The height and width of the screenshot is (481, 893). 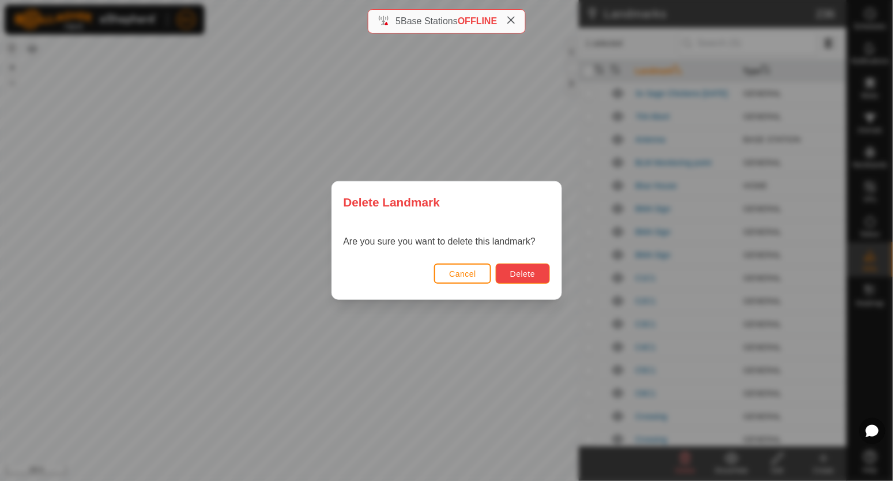 I want to click on span: Delete Landmark, so click(x=392, y=202).